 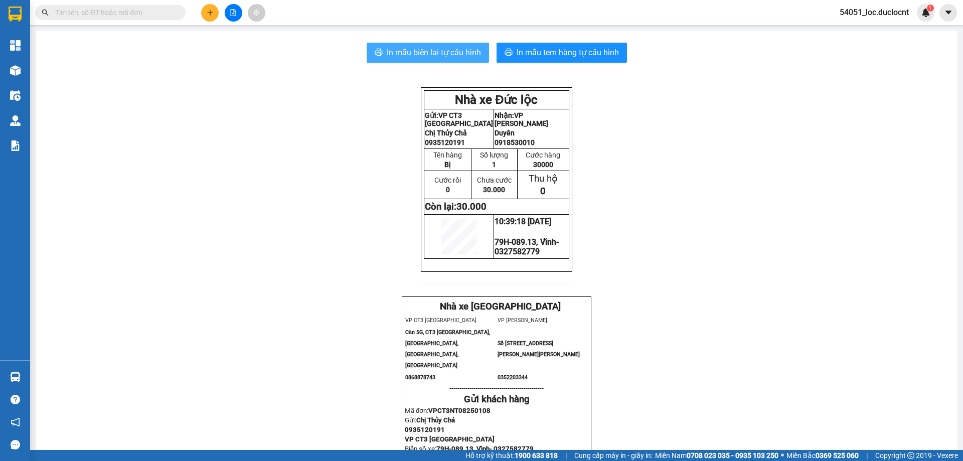 What do you see at coordinates (494, 155) in the screenshot?
I see `p: Số lượng` at bounding box center [494, 155].